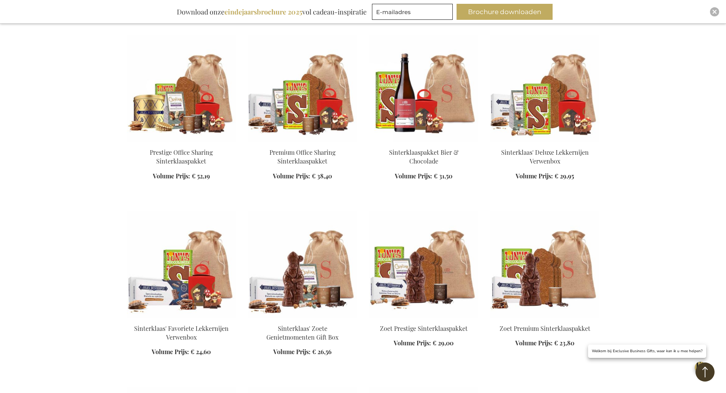  What do you see at coordinates (302, 157) in the screenshot?
I see `a: Premium Office Sharing Sinterklaaspakket` at bounding box center [302, 157].